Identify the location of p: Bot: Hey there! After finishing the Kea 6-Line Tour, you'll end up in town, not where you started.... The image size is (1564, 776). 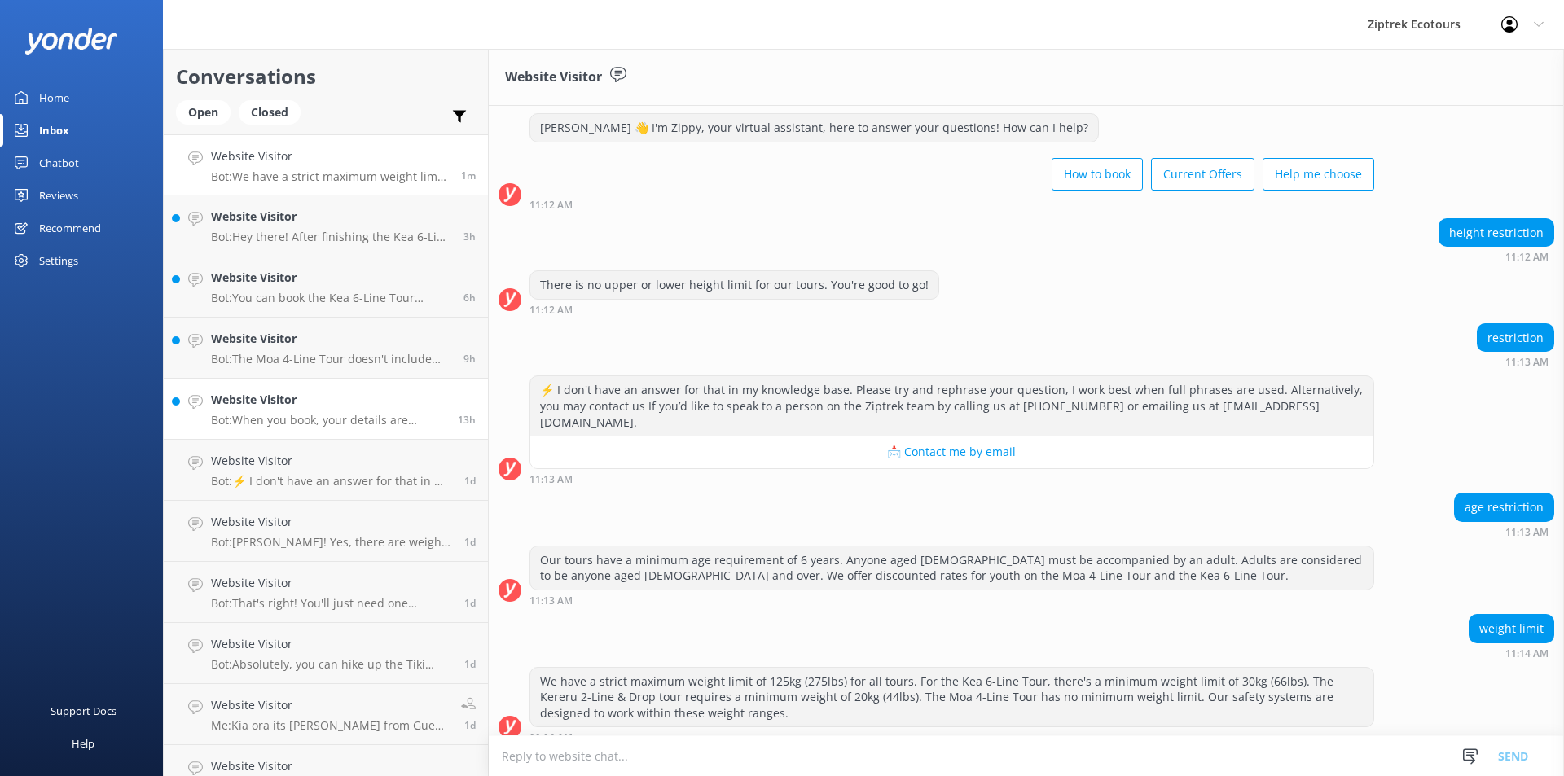
(331, 237).